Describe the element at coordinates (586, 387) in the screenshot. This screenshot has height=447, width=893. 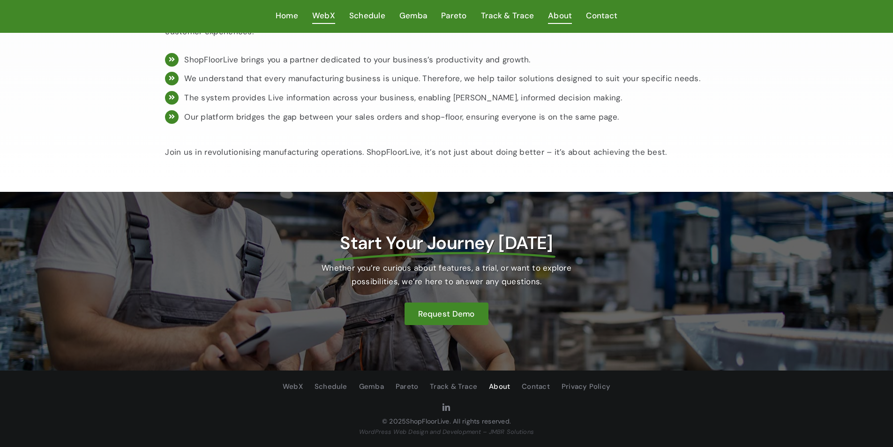
I see `span: Privacy Policy` at that location.